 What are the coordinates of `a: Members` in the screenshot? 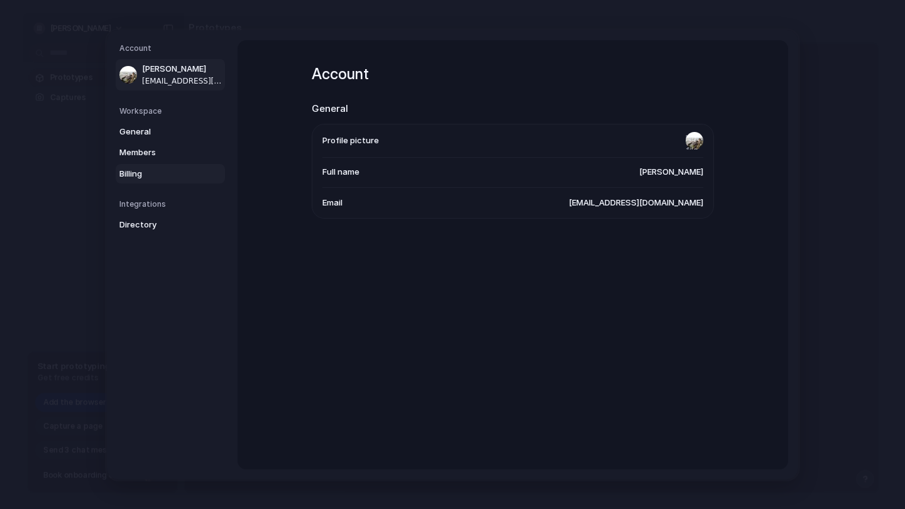 It's located at (170, 153).